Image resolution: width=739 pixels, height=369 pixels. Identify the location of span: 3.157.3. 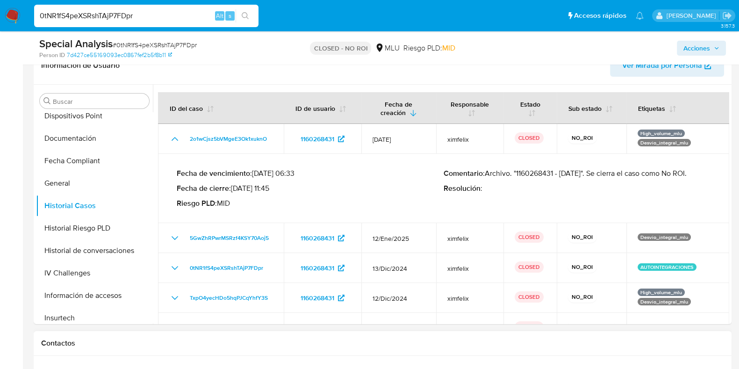
(727, 26).